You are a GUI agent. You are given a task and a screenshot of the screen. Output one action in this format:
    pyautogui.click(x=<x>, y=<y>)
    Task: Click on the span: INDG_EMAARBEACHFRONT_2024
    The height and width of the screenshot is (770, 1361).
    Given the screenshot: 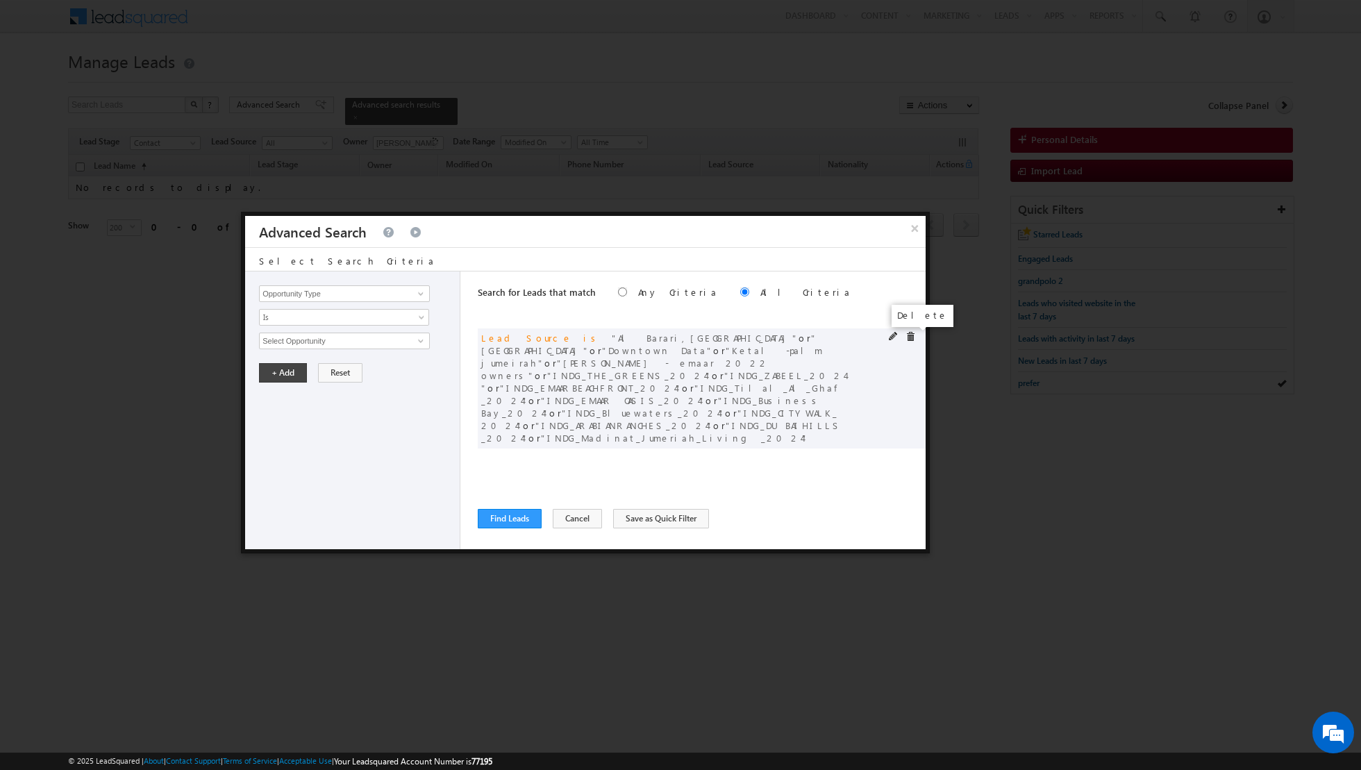 What is the action you would take?
    pyautogui.click(x=591, y=388)
    